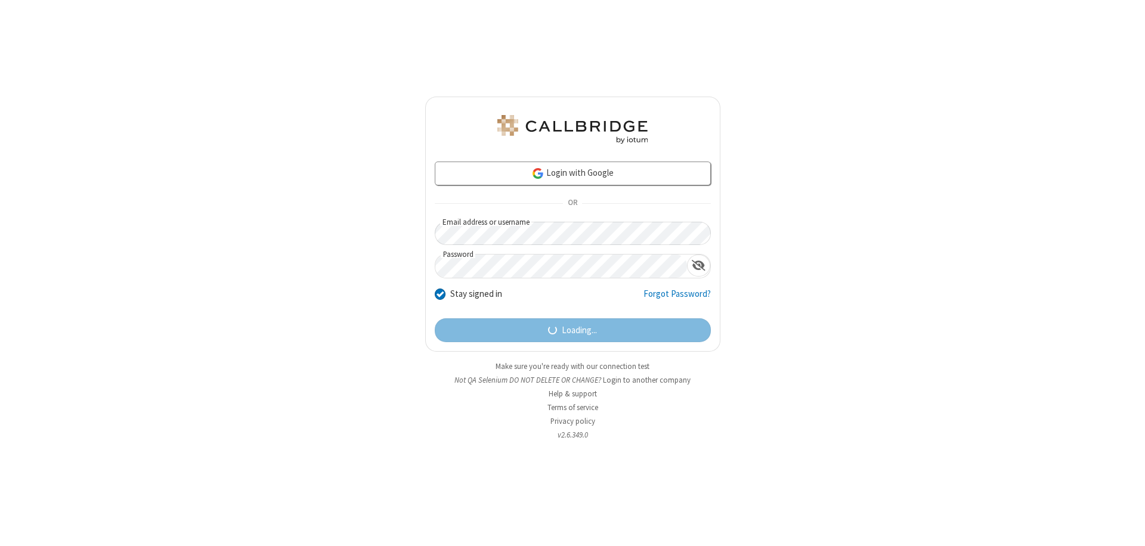  I want to click on a: Help & support, so click(573, 394).